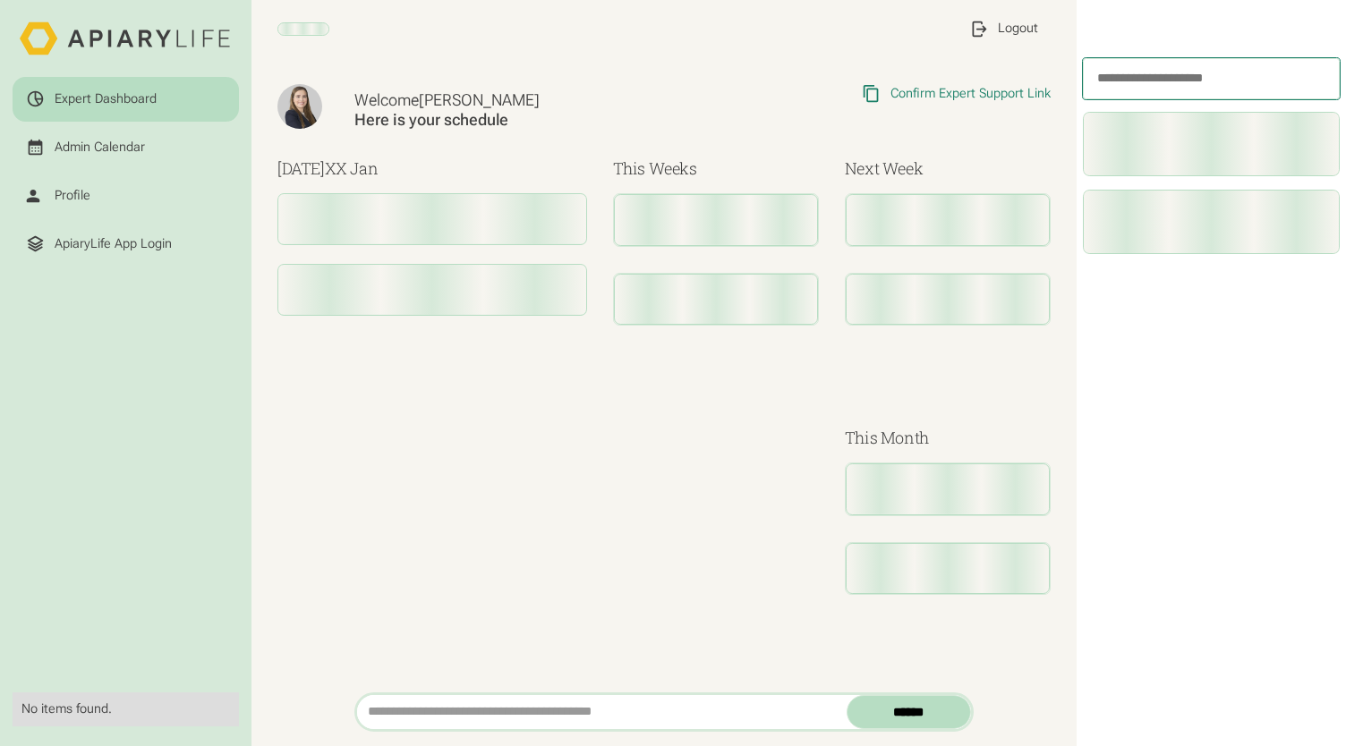  Describe the element at coordinates (526, 100) in the screenshot. I see `div: Welcome` at that location.